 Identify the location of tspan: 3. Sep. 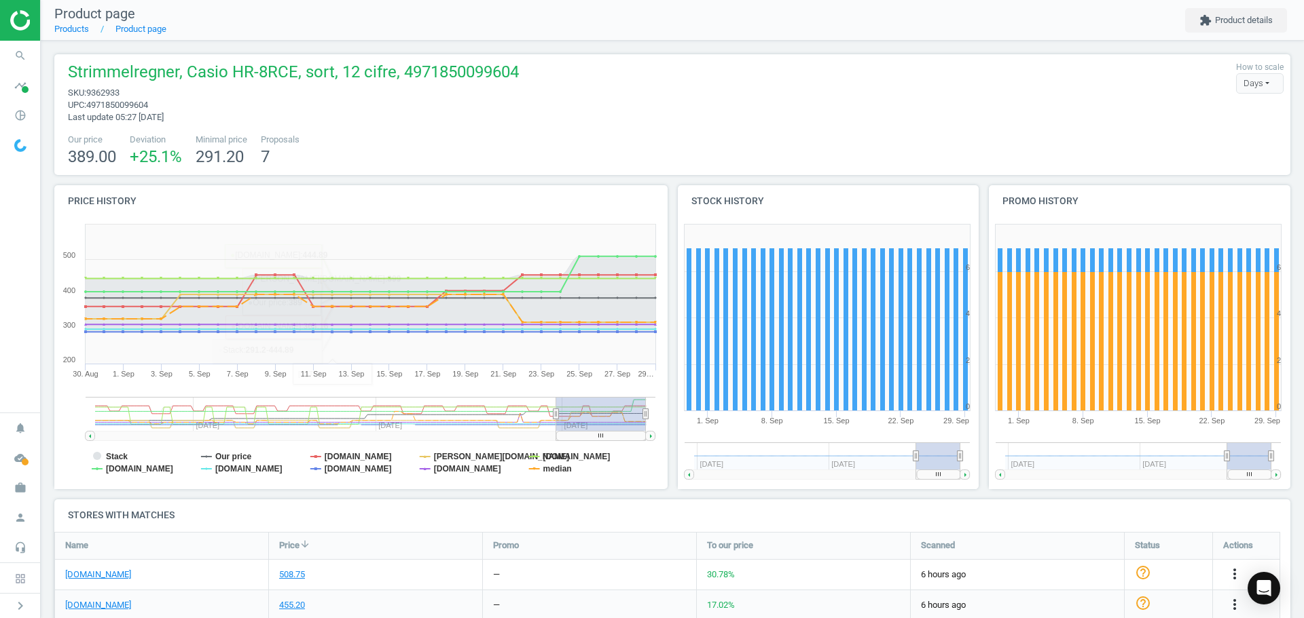
(162, 374).